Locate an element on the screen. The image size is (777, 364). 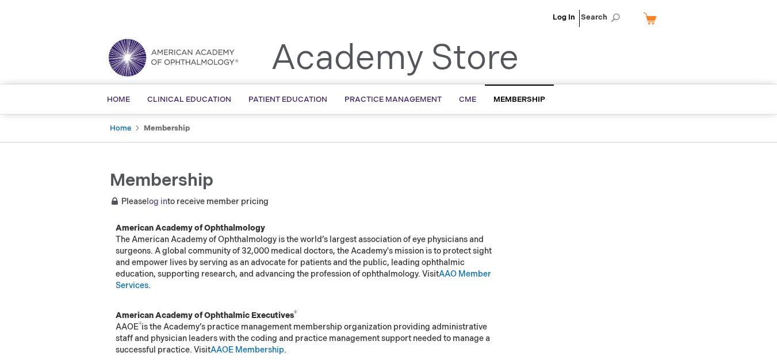
p: The American Academy of Ophthalmology is the world’s largest association of eye physicians and su... is located at coordinates (308, 257).